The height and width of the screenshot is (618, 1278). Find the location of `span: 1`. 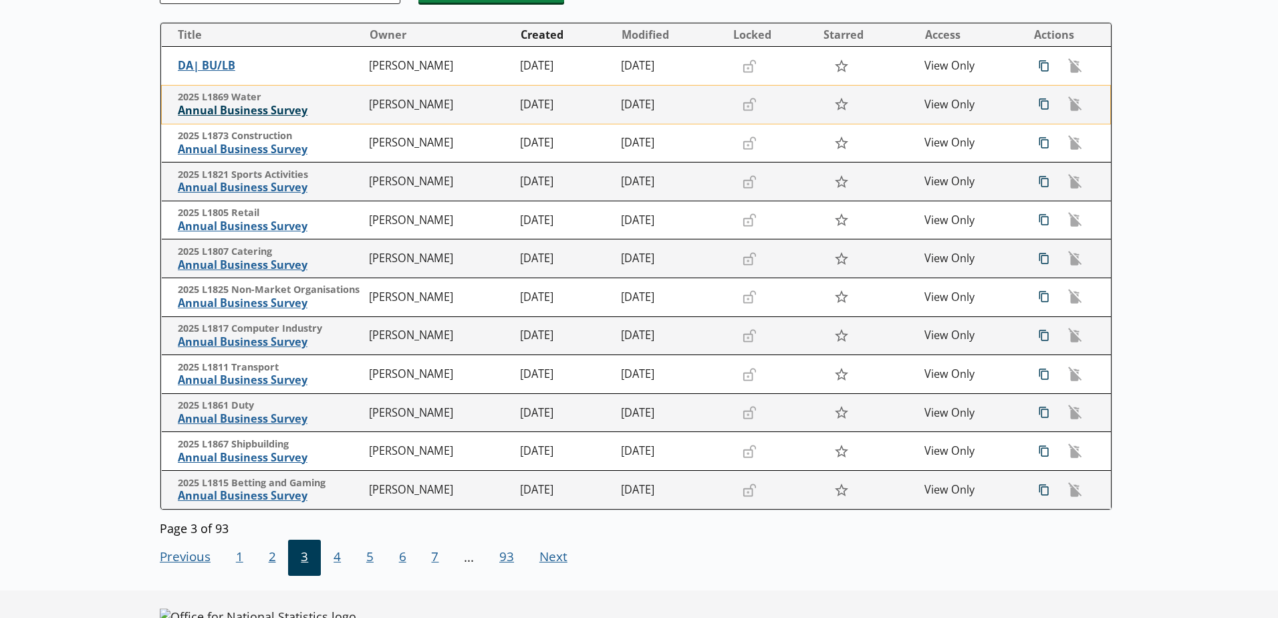

span: 1 is located at coordinates (239, 557).